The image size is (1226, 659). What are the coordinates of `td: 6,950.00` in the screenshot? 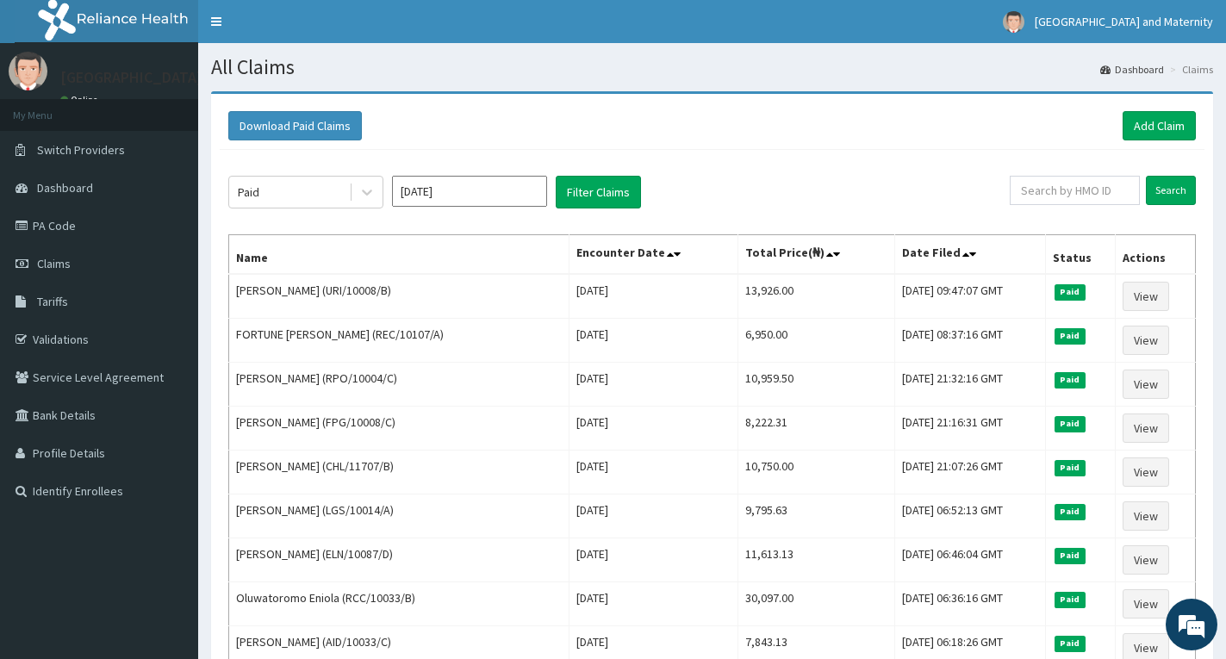 It's located at (817, 340).